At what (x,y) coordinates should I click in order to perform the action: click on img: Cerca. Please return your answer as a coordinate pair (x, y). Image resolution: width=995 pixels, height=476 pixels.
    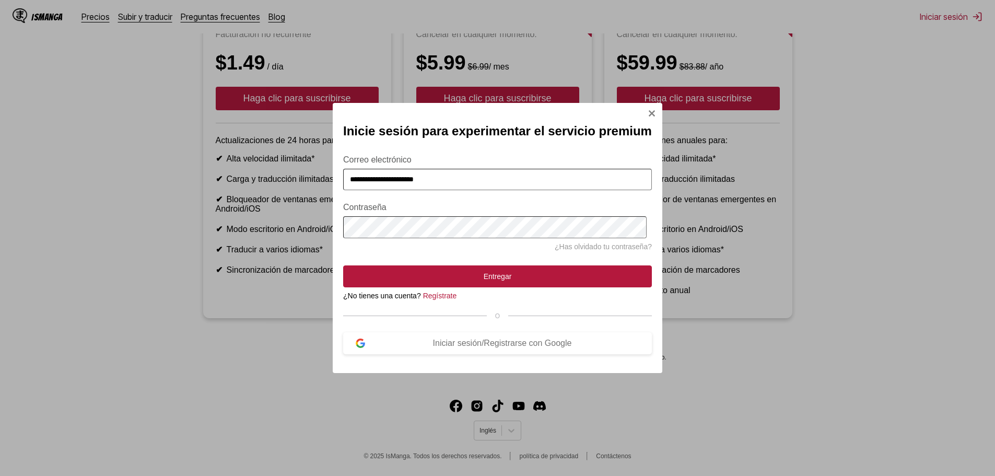
    Looking at the image, I should click on (652, 113).